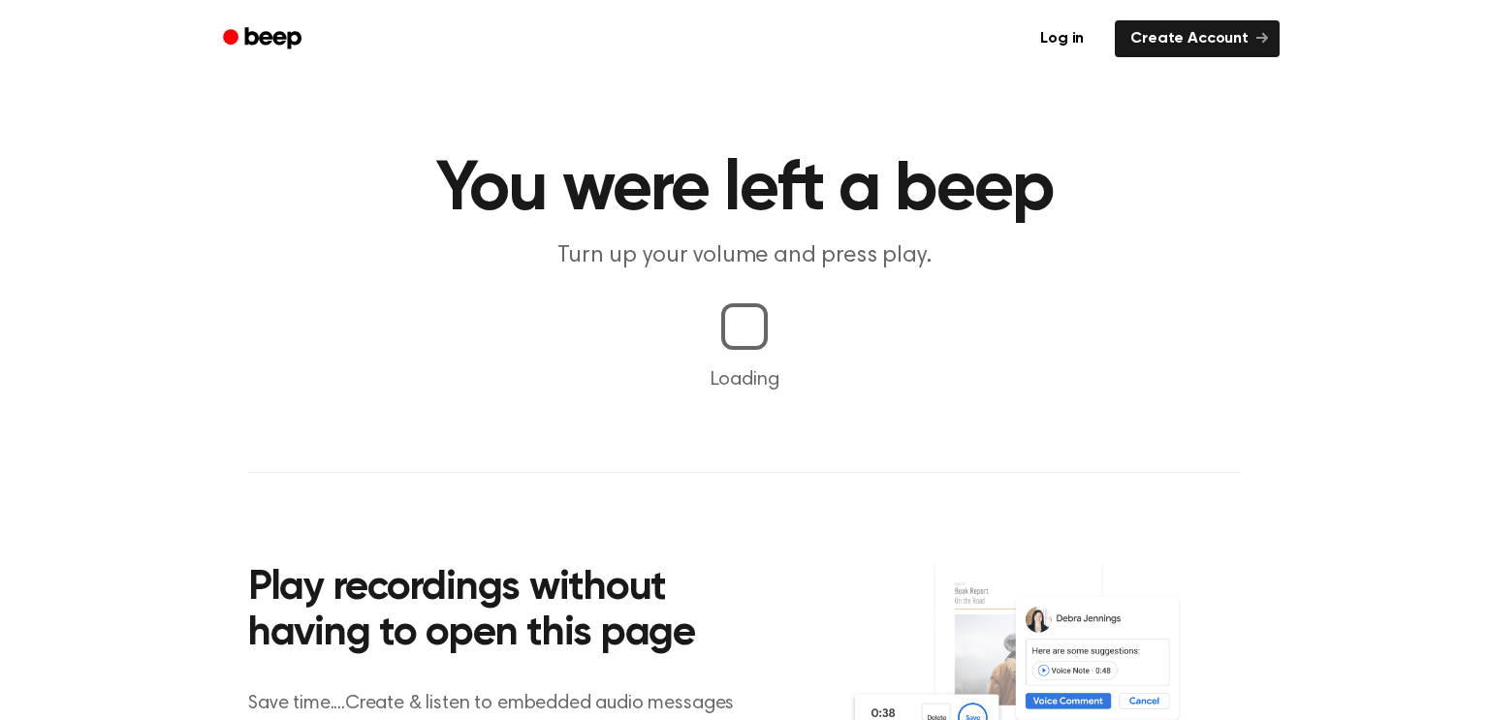 The image size is (1489, 720). Describe the element at coordinates (745, 256) in the screenshot. I see `p: Turn up your volume and press play.` at that location.